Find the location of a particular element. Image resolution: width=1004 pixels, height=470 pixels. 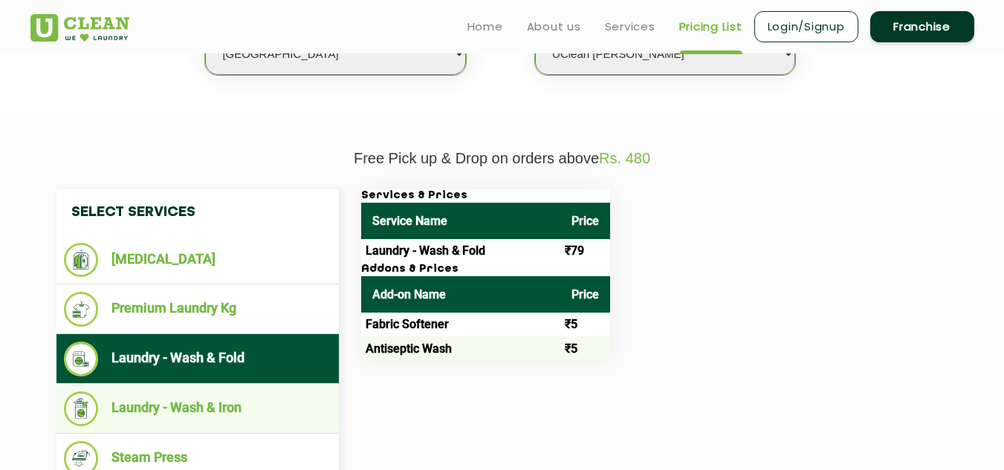

a: Home is located at coordinates (485, 27).